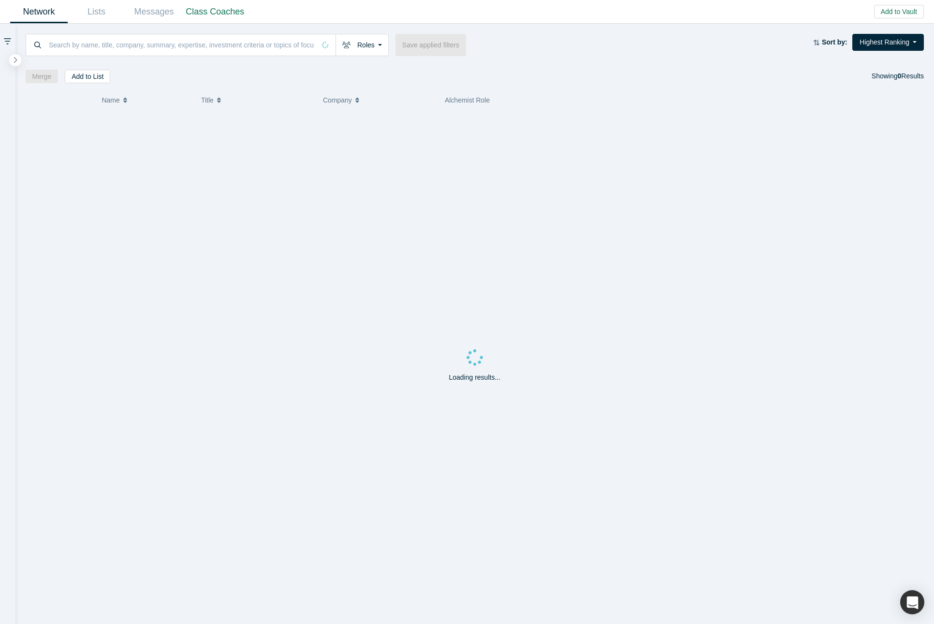  Describe the element at coordinates (146, 100) in the screenshot. I see `button: Name` at that location.